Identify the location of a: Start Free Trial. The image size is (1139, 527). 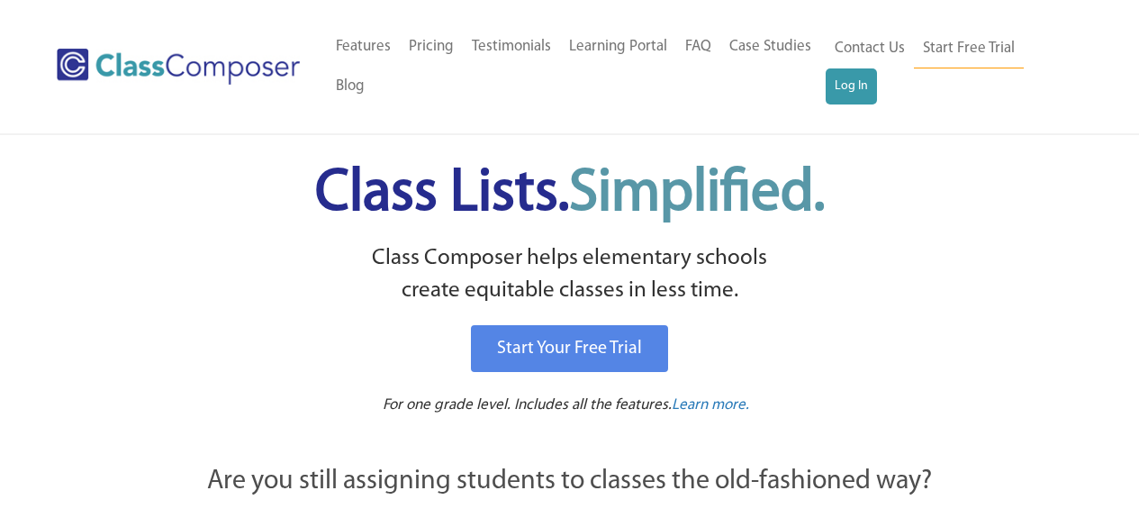
(969, 49).